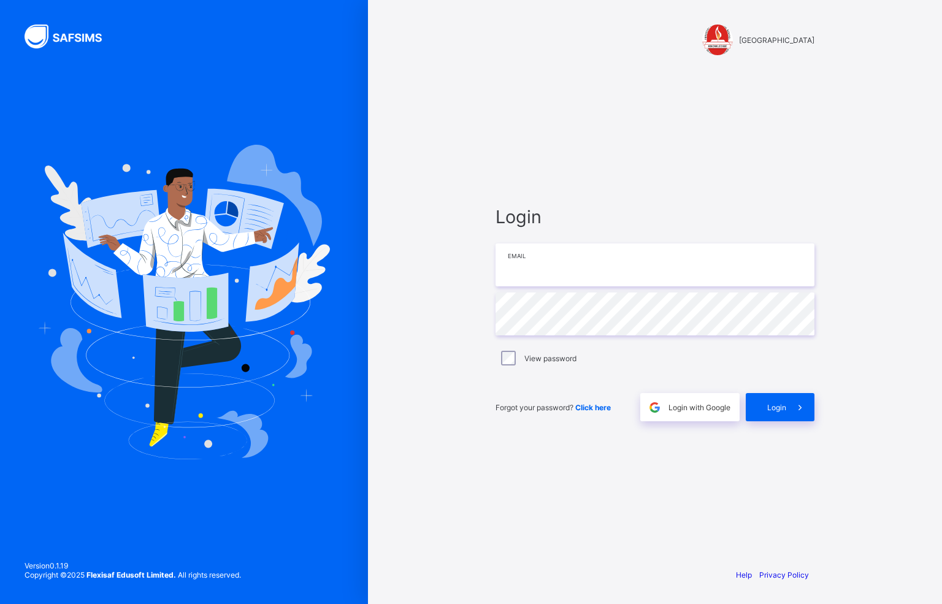 Image resolution: width=942 pixels, height=604 pixels. What do you see at coordinates (133, 566) in the screenshot?
I see `span: Version 0.1.19` at bounding box center [133, 566].